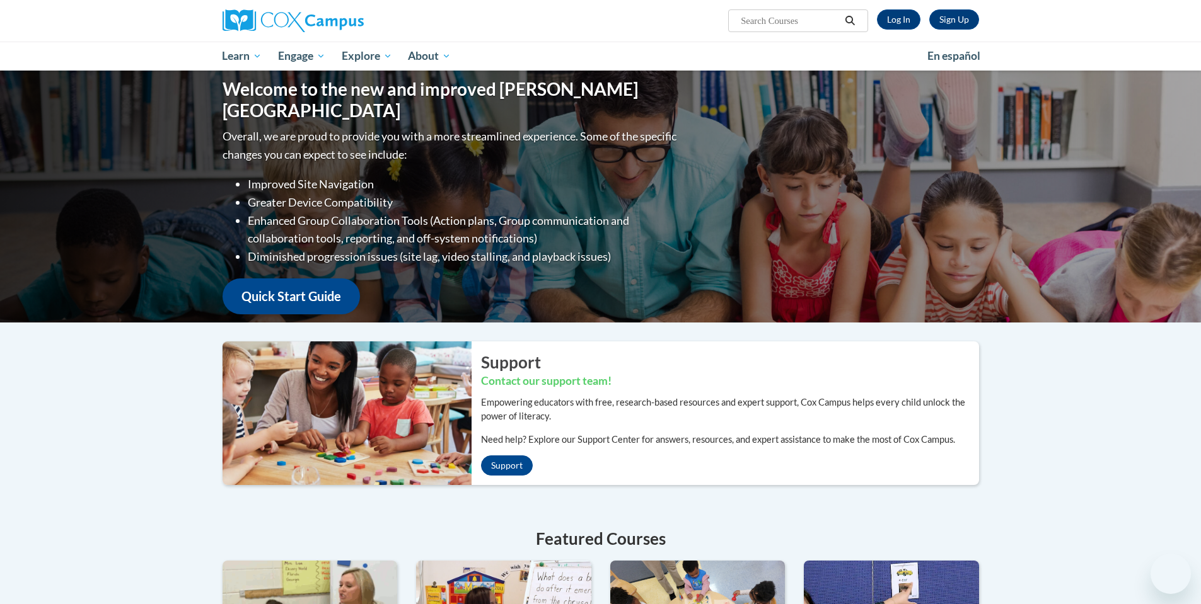 The width and height of the screenshot is (1201, 604). I want to click on li: Improved Site Navigation, so click(463, 184).